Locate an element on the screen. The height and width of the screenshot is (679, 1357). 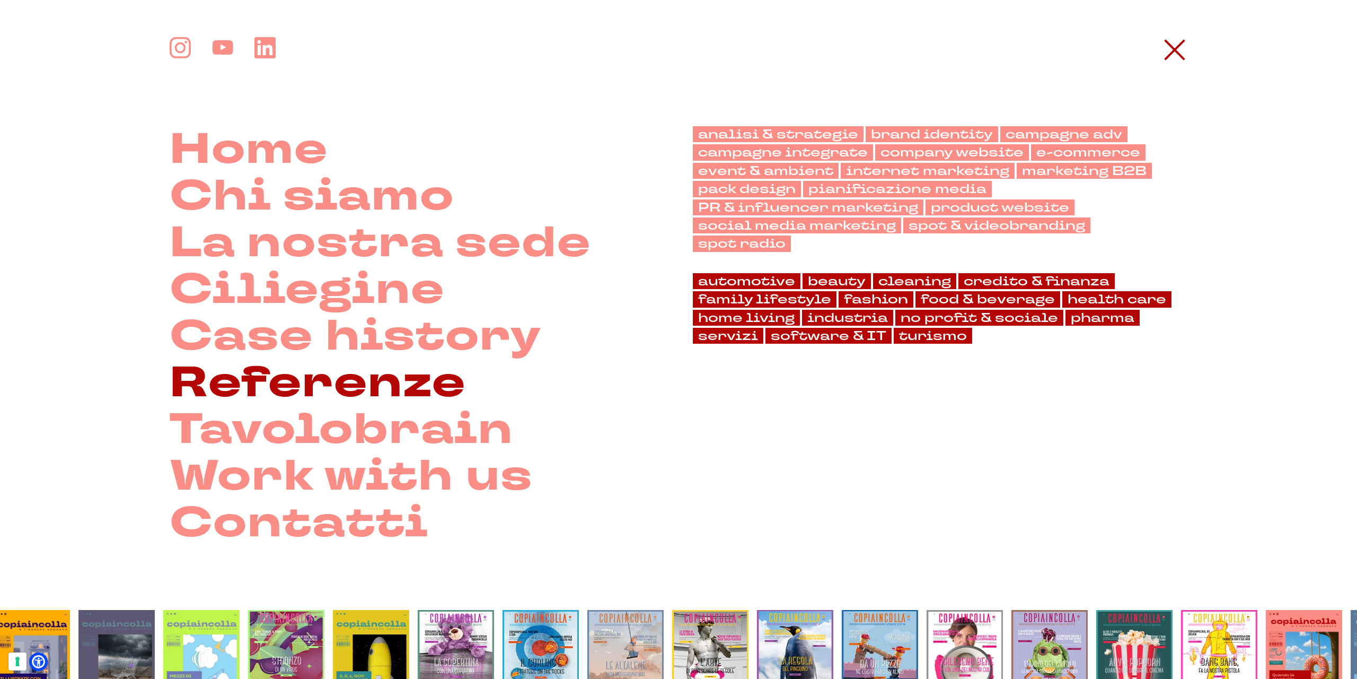
a: turismo is located at coordinates (933, 336).